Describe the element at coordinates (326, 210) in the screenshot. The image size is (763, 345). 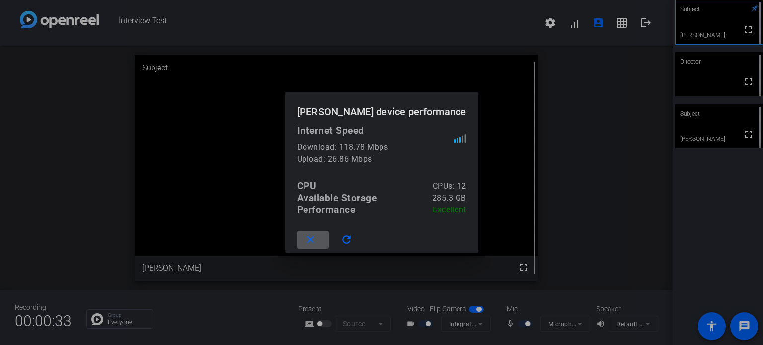
I see `div: Performance` at that location.